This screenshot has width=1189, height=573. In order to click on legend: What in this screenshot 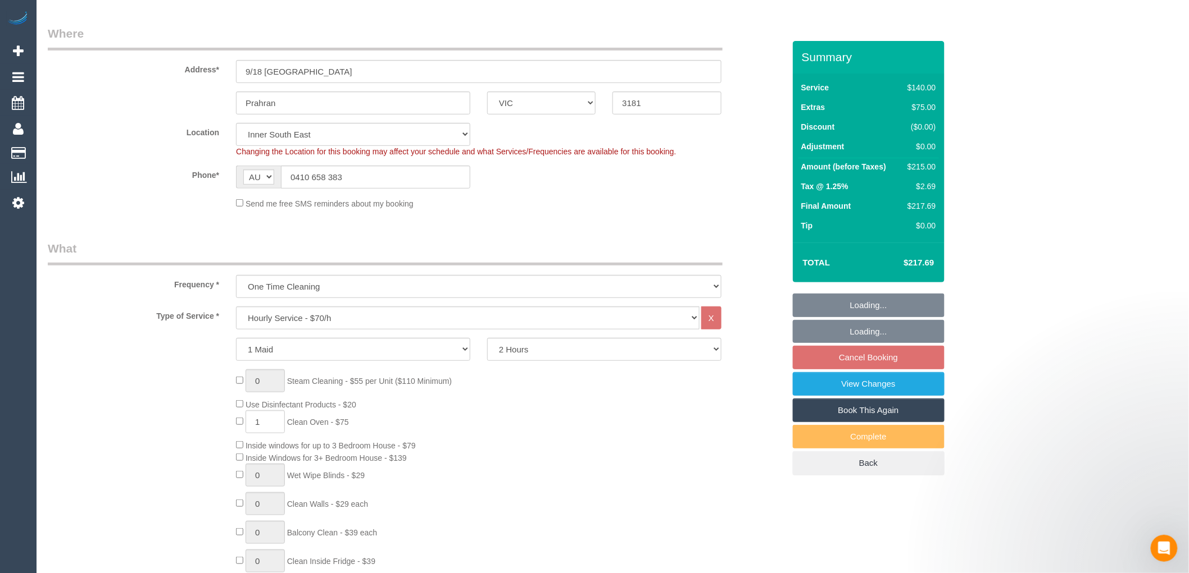, I will do `click(385, 253)`.